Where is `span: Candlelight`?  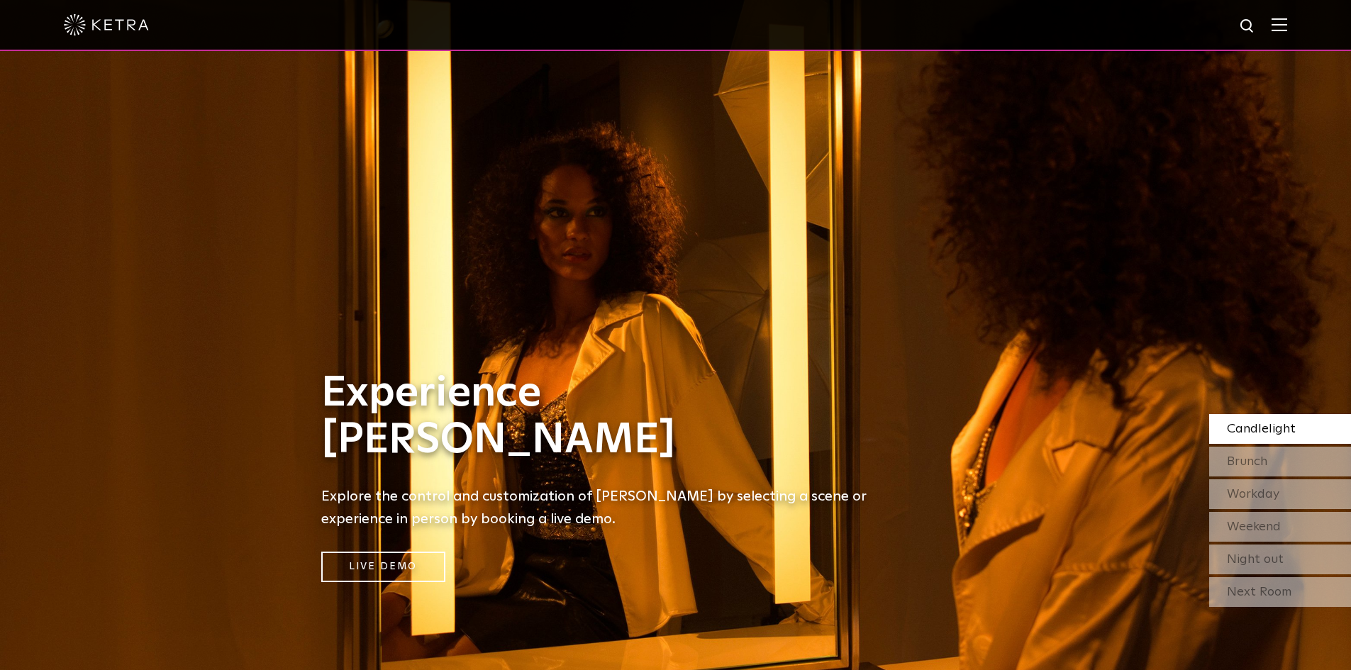
span: Candlelight is located at coordinates (1261, 429).